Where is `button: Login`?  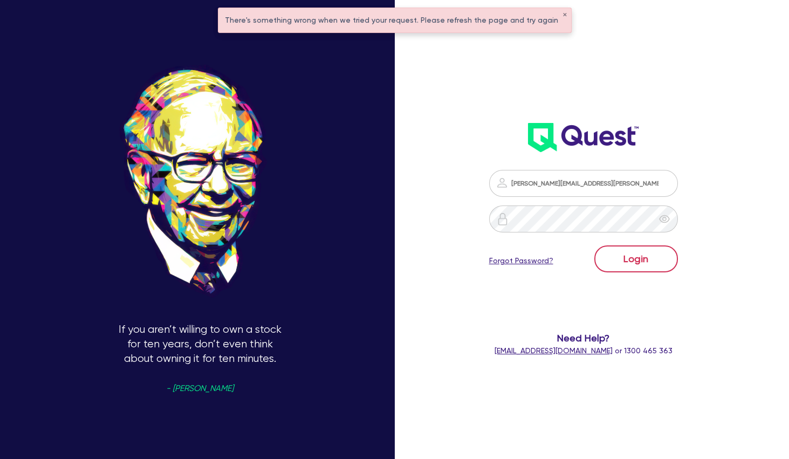 button: Login is located at coordinates (636, 259).